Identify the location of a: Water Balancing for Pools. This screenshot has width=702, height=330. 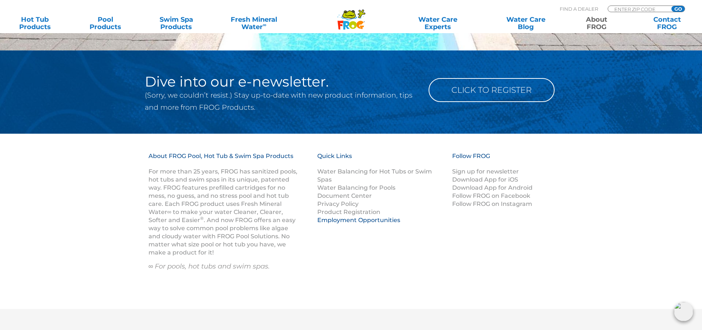
(356, 188).